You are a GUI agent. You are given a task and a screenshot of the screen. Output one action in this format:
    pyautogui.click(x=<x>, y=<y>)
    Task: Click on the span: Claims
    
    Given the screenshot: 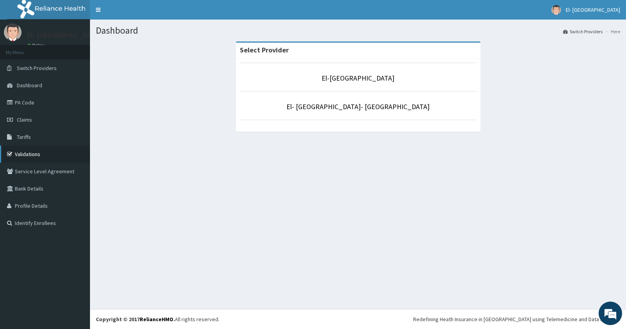 What is the action you would take?
    pyautogui.click(x=24, y=120)
    